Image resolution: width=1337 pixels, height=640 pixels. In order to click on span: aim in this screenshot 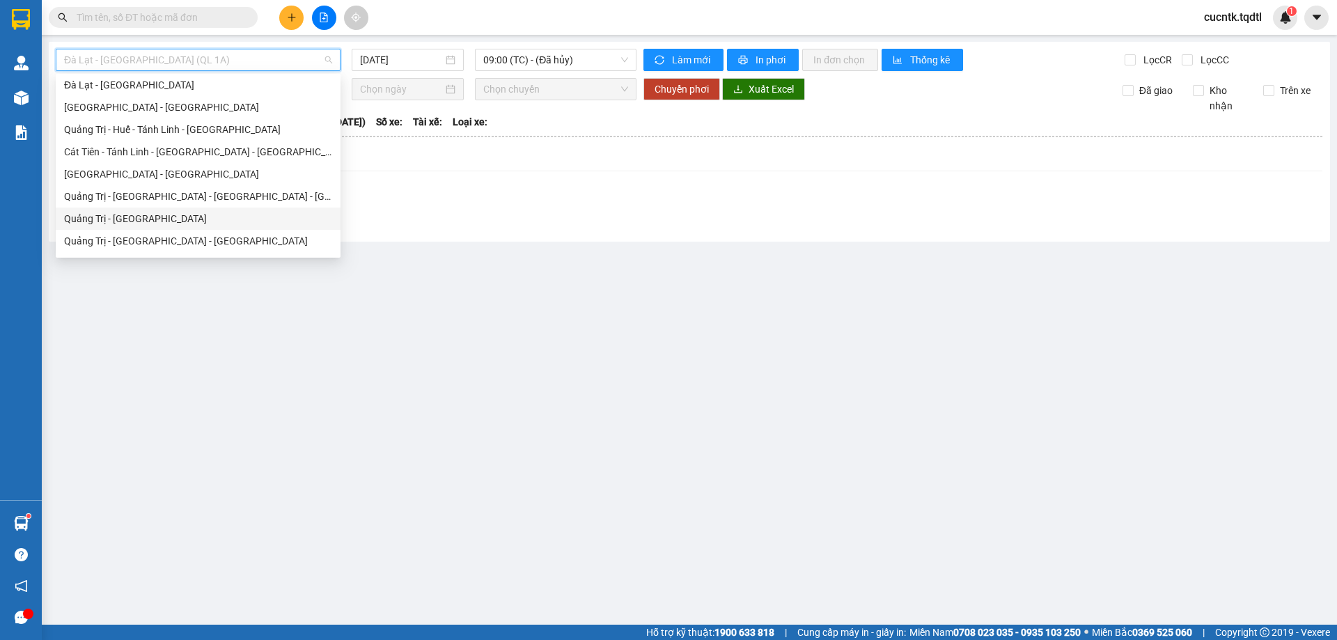, I will do `click(356, 17)`.